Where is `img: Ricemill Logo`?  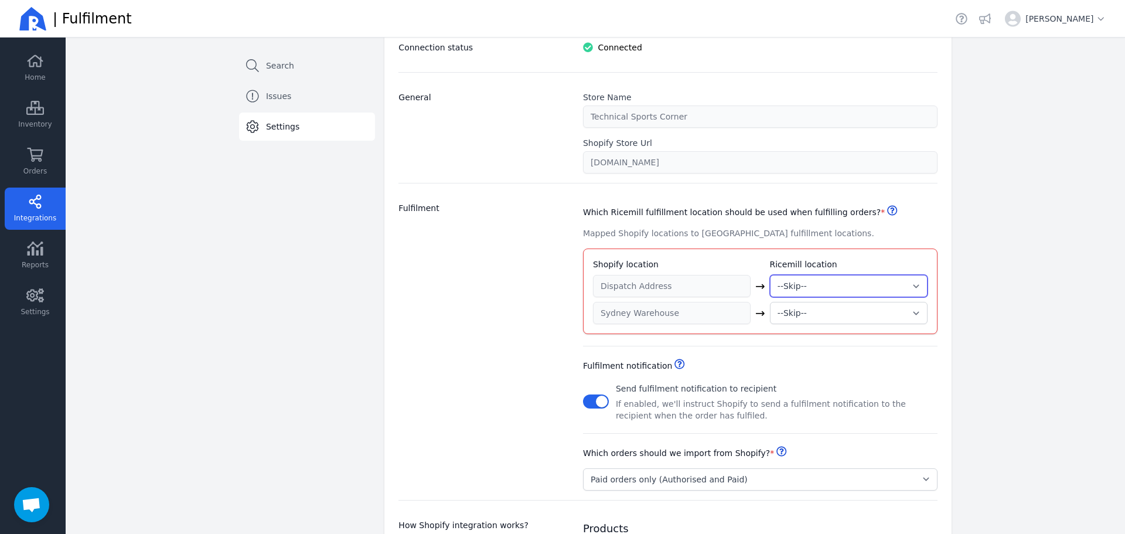 img: Ricemill Logo is located at coordinates (33, 19).